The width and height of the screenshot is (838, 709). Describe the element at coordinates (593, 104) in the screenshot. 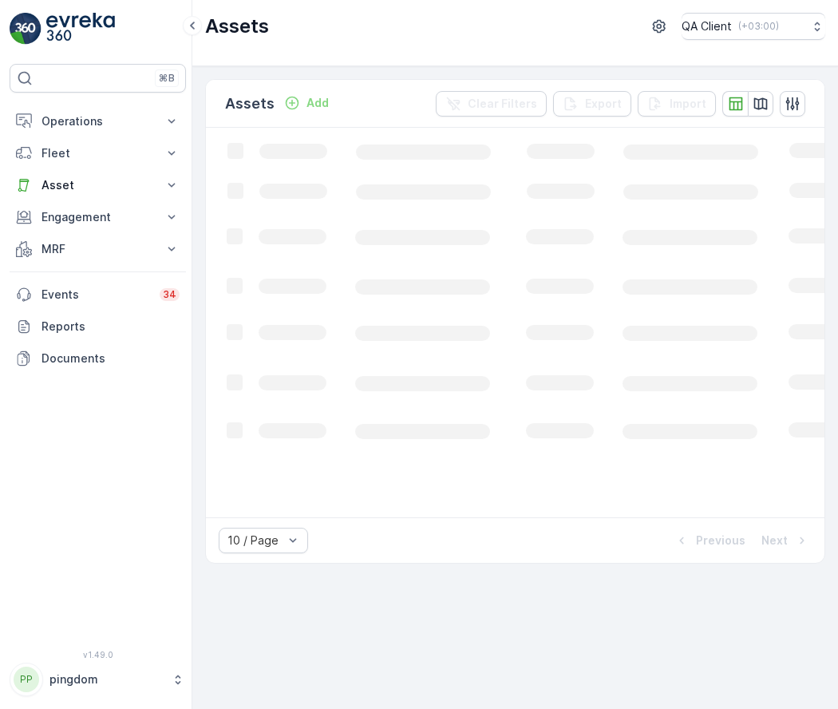

I see `button: Export` at that location.